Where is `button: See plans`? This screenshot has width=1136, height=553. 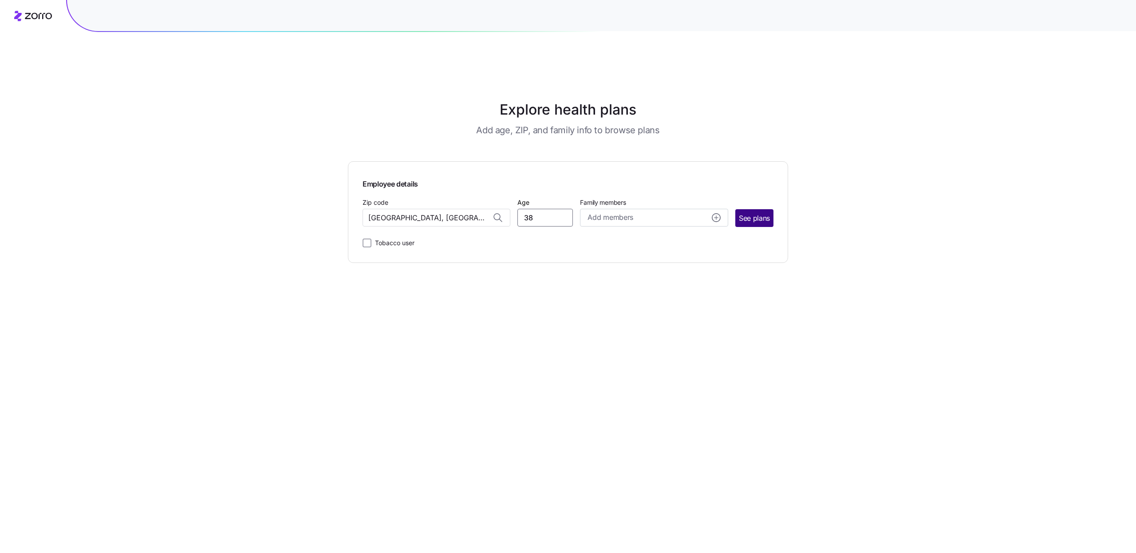 button: See plans is located at coordinates (755, 218).